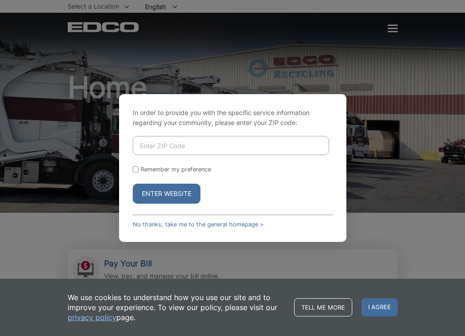 The width and height of the screenshot is (465, 336). Describe the element at coordinates (166, 194) in the screenshot. I see `button: Enter Website` at that location.